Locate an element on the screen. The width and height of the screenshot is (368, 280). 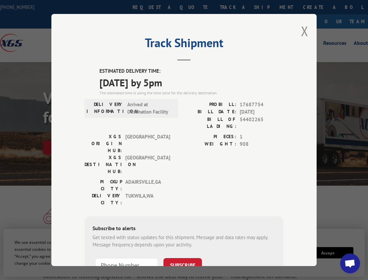
label: DELIVERY INFORMATION: is located at coordinates (105, 108).